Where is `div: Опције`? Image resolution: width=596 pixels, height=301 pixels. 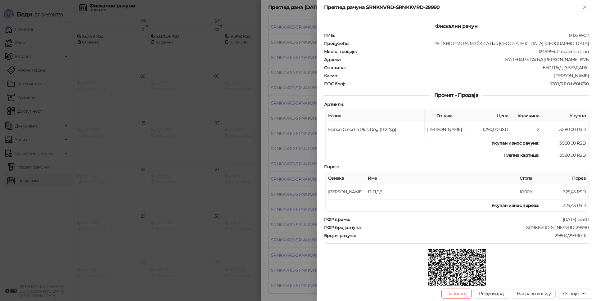 div: Опције is located at coordinates (571, 294).